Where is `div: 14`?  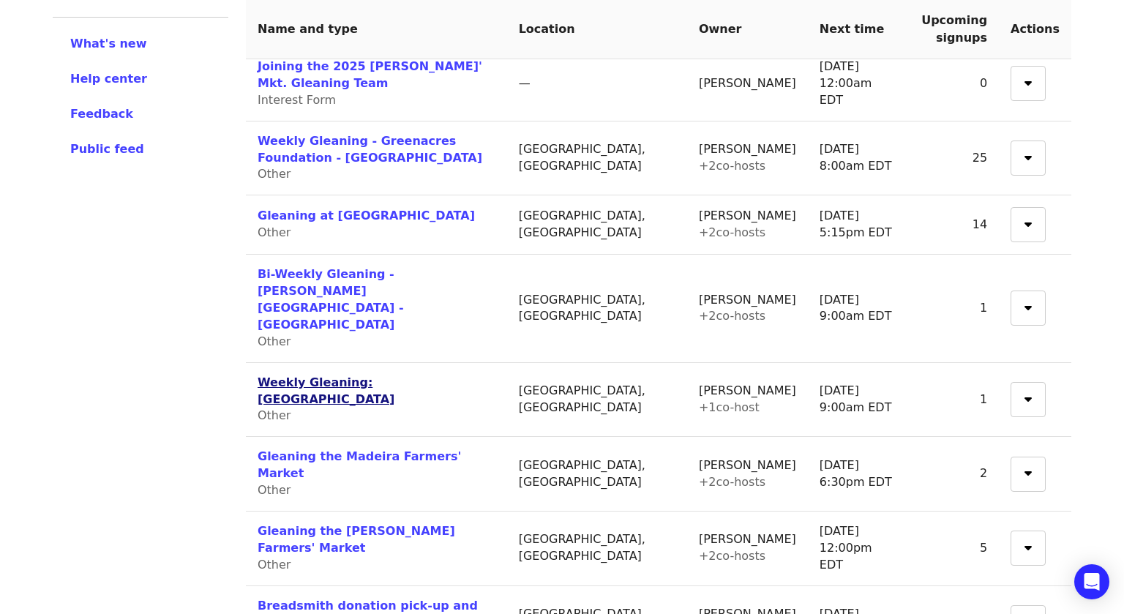
div: 14 is located at coordinates (954, 225).